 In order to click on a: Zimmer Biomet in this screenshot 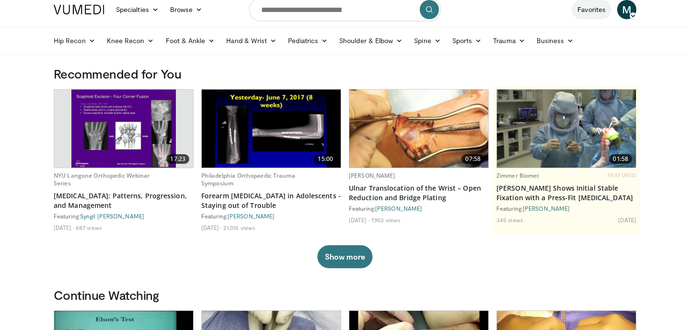, I will do `click(518, 175)`.